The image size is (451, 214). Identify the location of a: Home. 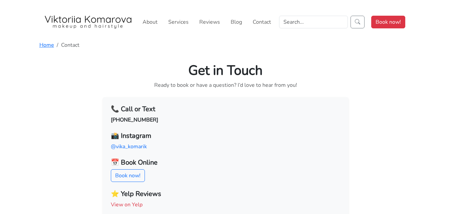
(47, 45).